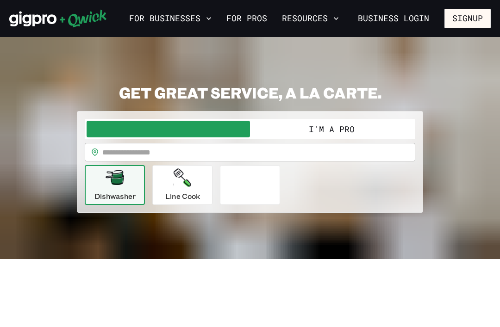 Image resolution: width=500 pixels, height=327 pixels. What do you see at coordinates (310, 19) in the screenshot?
I see `button: Resources` at bounding box center [310, 19].